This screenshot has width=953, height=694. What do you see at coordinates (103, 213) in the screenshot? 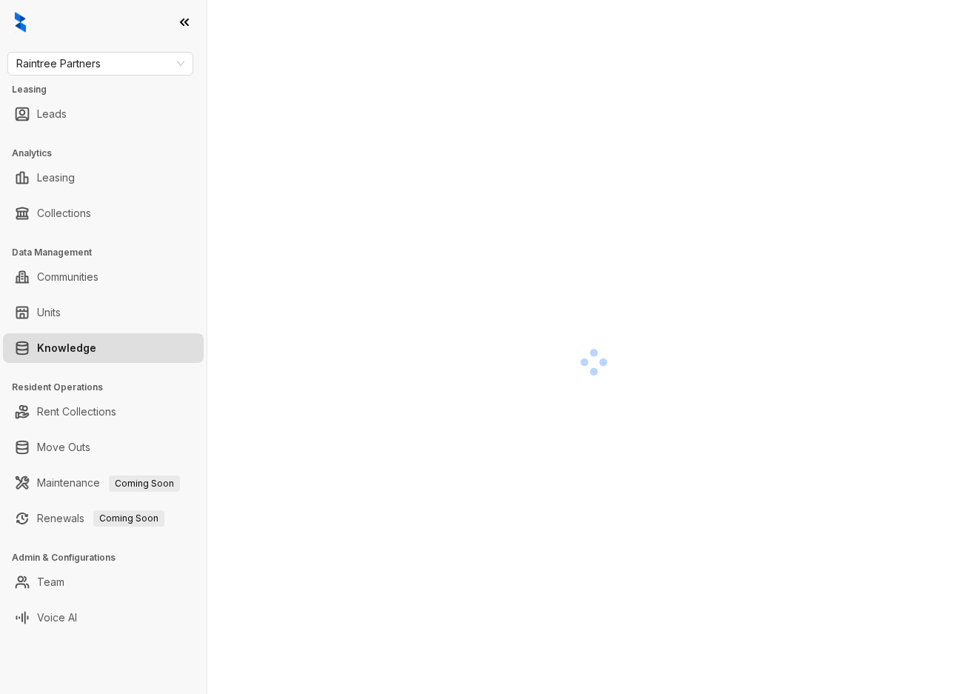
I see `li: Collections` at bounding box center [103, 213].